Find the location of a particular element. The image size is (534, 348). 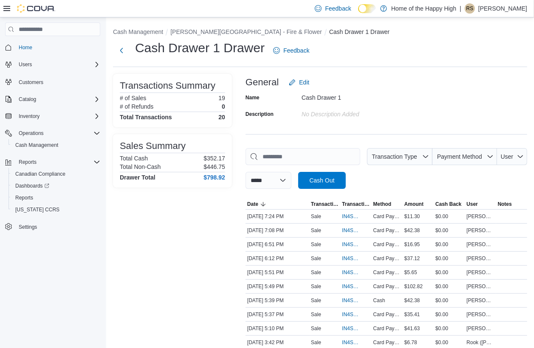

span: Edit is located at coordinates (304, 82).